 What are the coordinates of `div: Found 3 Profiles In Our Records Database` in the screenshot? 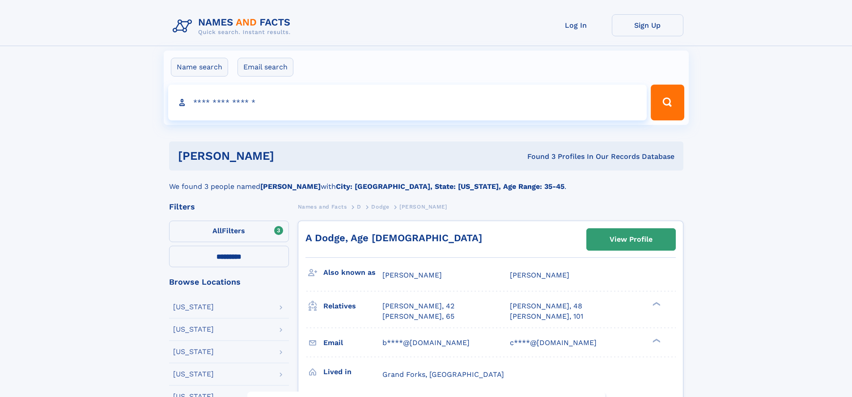 It's located at (538, 157).